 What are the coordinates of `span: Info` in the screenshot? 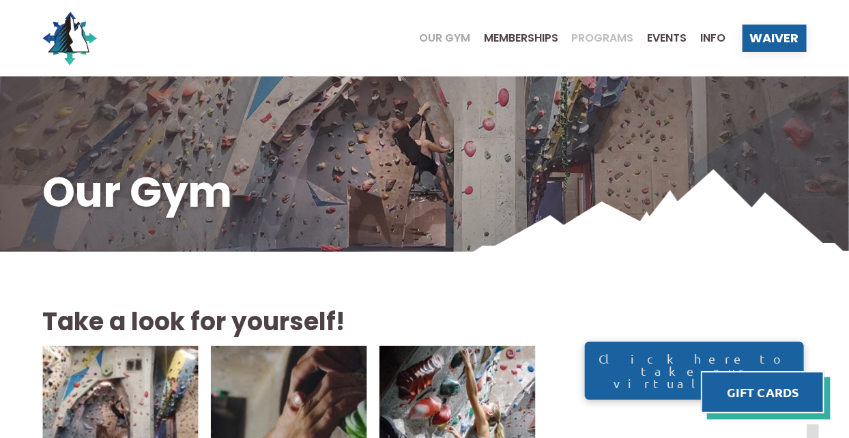 It's located at (713, 38).